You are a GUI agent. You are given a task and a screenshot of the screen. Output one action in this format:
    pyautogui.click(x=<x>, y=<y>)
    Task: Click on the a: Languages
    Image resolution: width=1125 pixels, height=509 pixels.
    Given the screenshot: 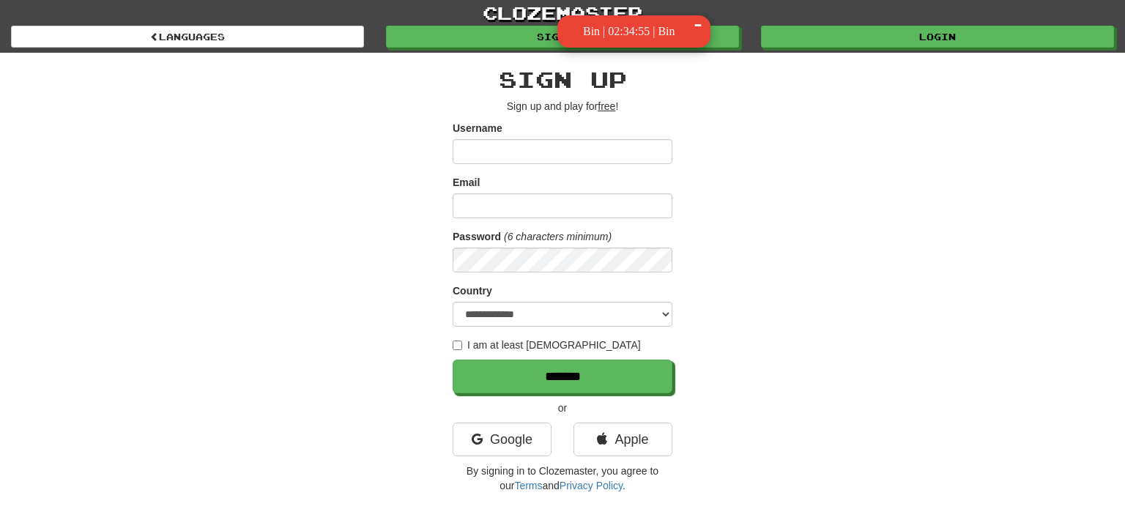 What is the action you would take?
    pyautogui.click(x=187, y=37)
    